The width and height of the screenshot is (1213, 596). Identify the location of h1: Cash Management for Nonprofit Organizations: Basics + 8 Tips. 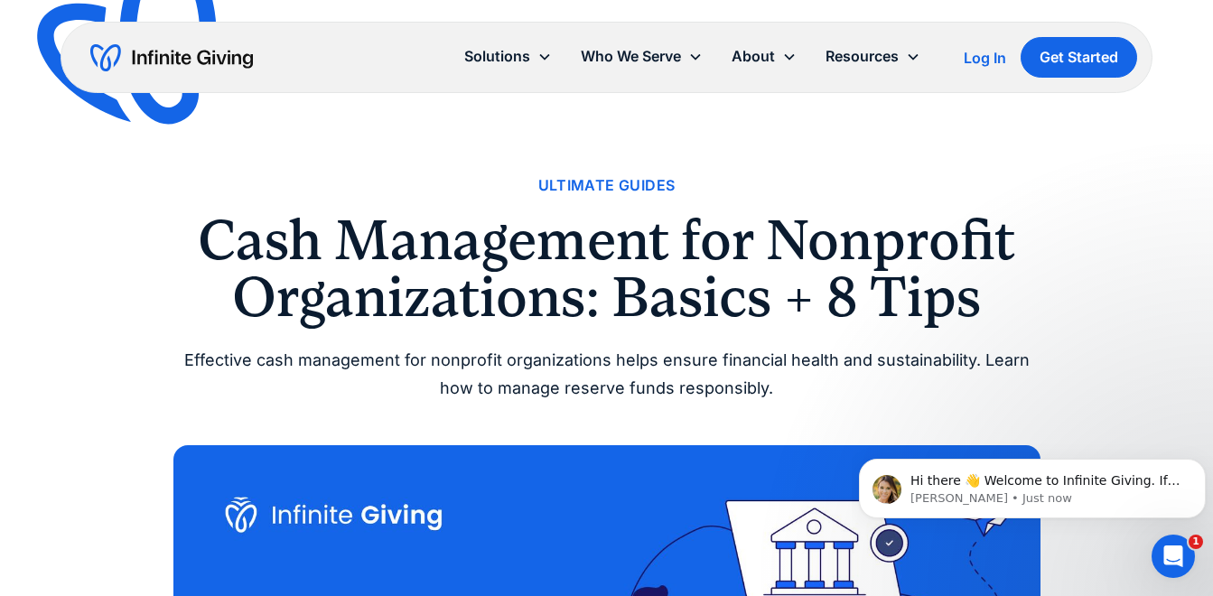
(607, 268).